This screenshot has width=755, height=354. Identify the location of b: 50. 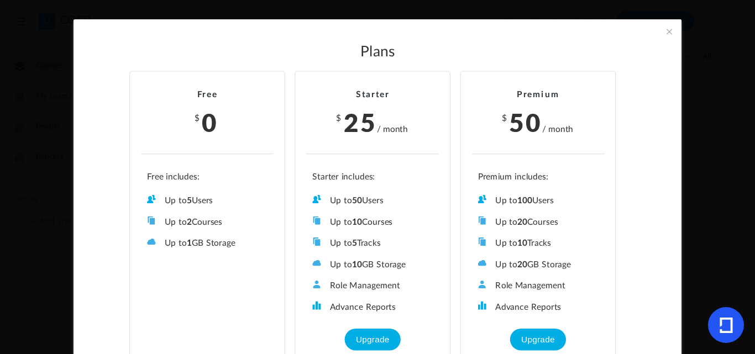
(357, 201).